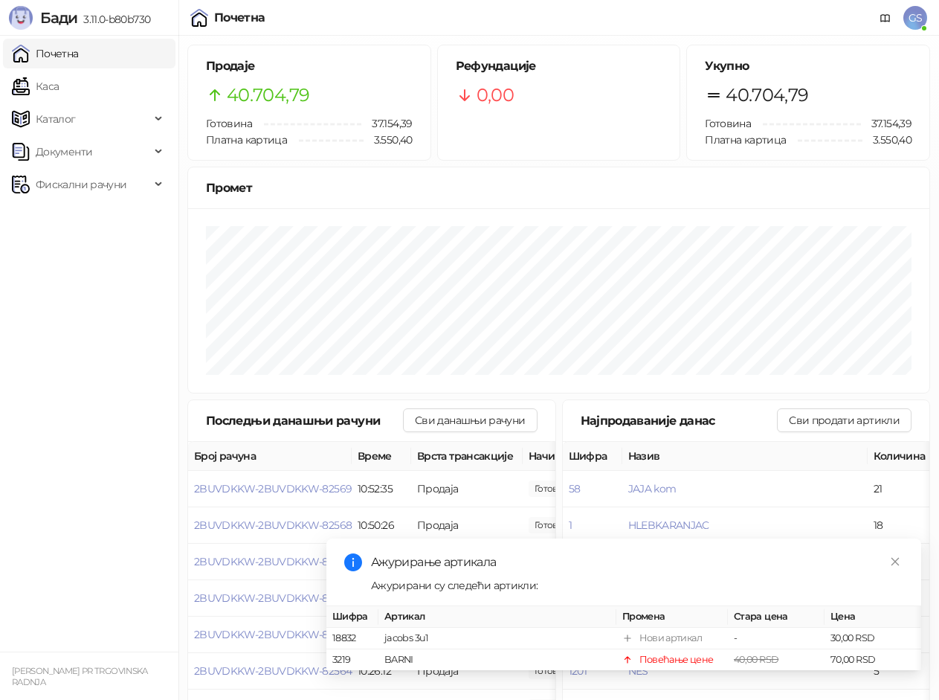 The image size is (939, 700). What do you see at coordinates (677, 659) in the screenshot?
I see `div: Повећање цене` at bounding box center [677, 659].